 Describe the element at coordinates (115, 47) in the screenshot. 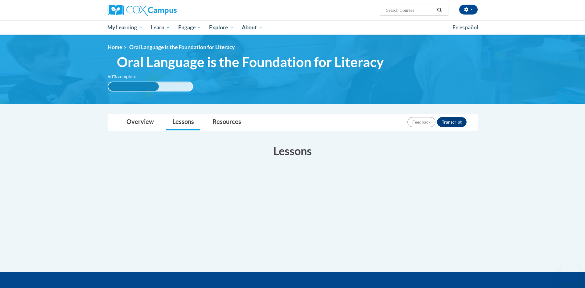

I see `a: Home` at that location.